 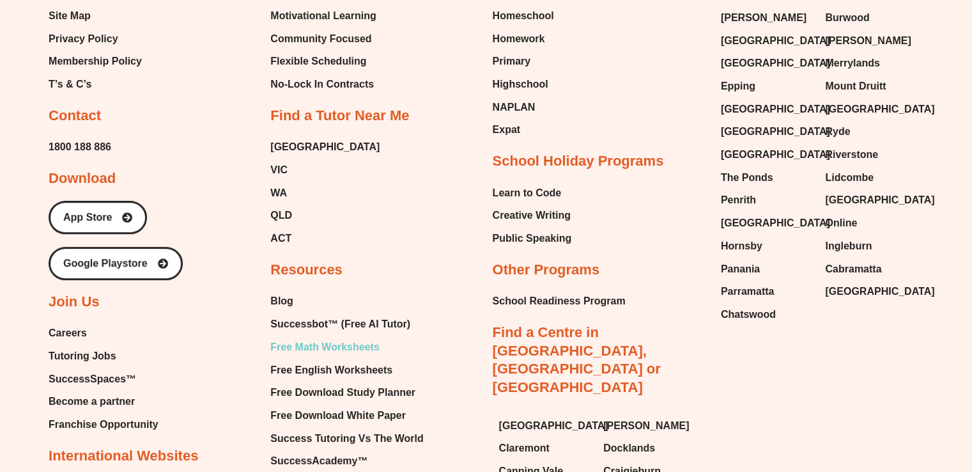 What do you see at coordinates (325, 84) in the screenshot?
I see `a: No-Lock In Contracts` at bounding box center [325, 84].